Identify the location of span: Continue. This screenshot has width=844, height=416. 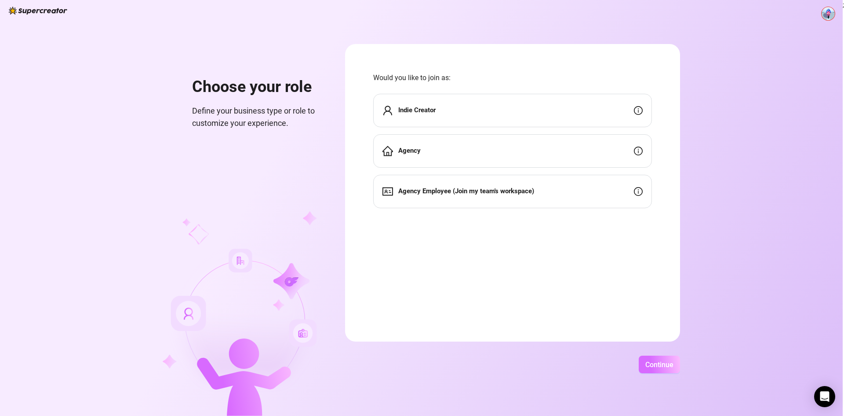
(660, 364).